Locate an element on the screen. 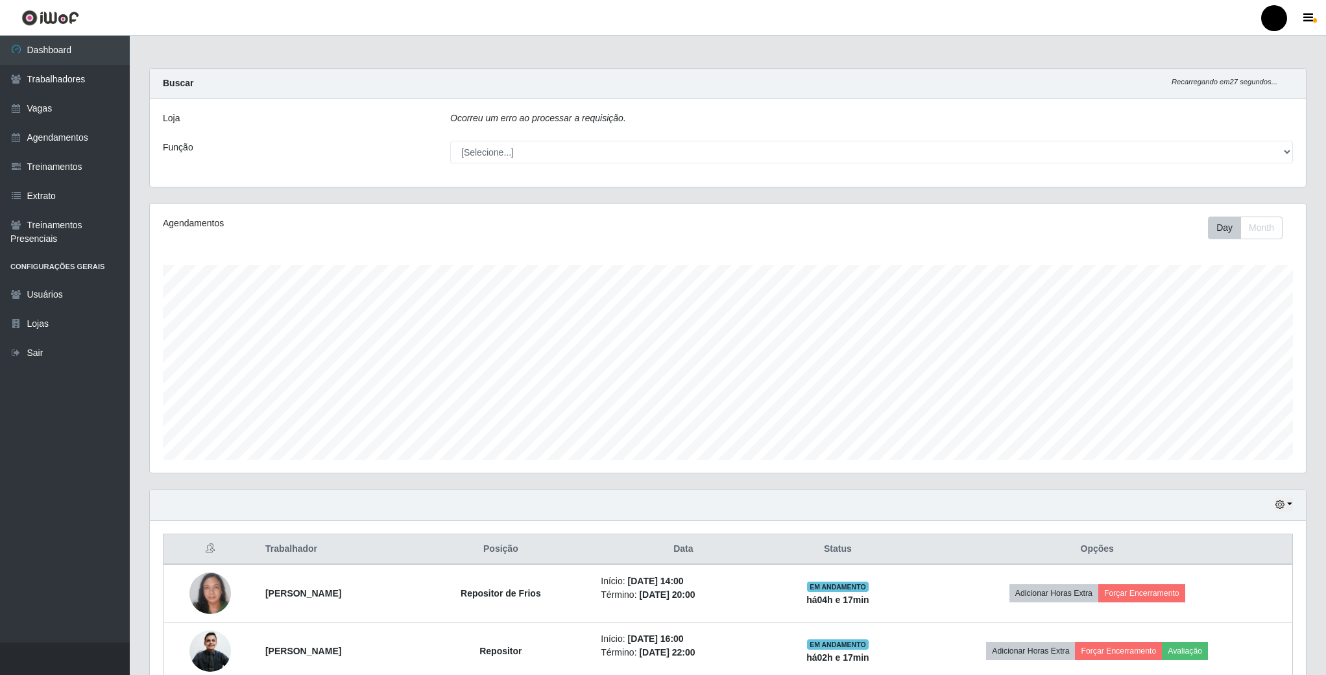 This screenshot has height=675, width=1326. button: Avaliação is located at coordinates (1185, 651).